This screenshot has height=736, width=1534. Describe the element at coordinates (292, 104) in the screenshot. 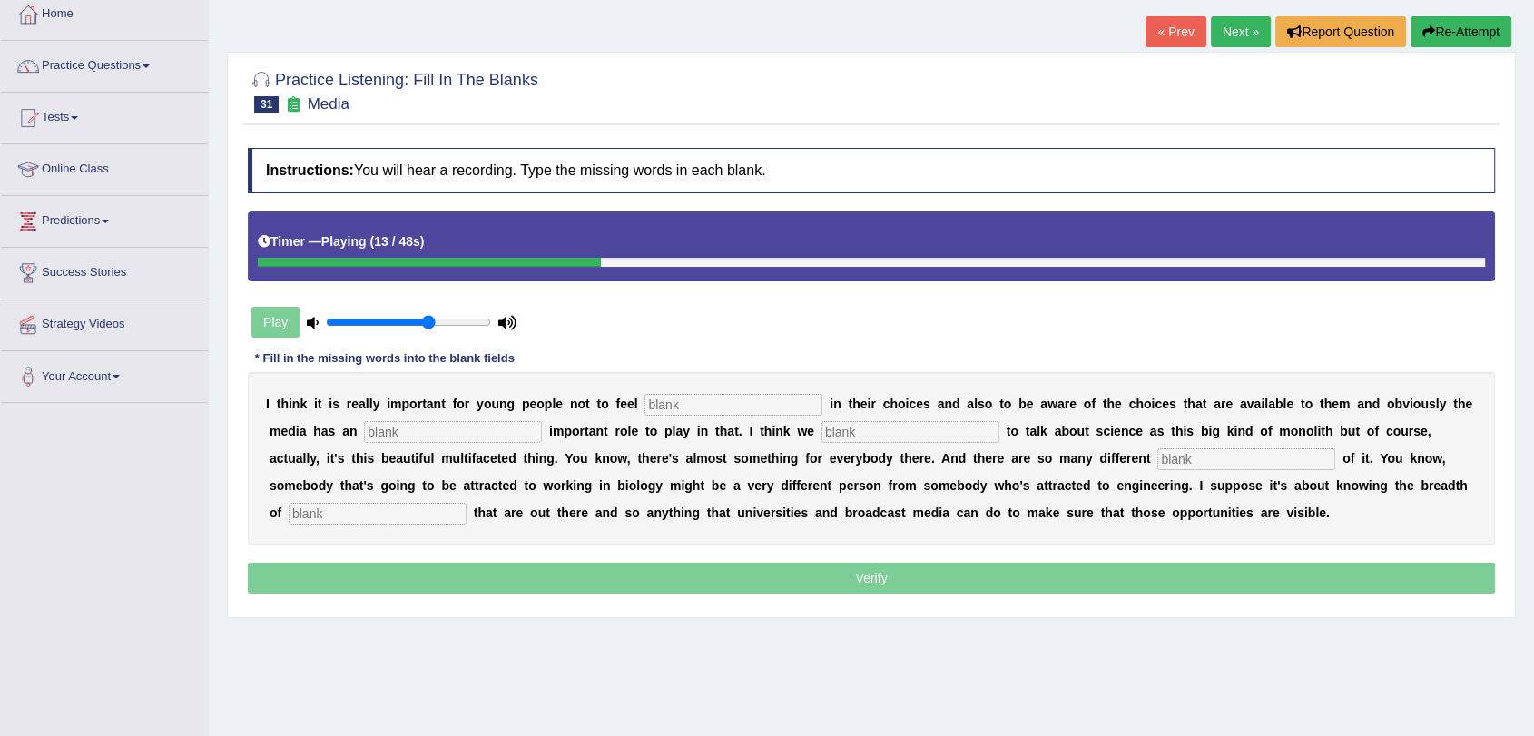

I see `small: Exam occurring question` at that location.